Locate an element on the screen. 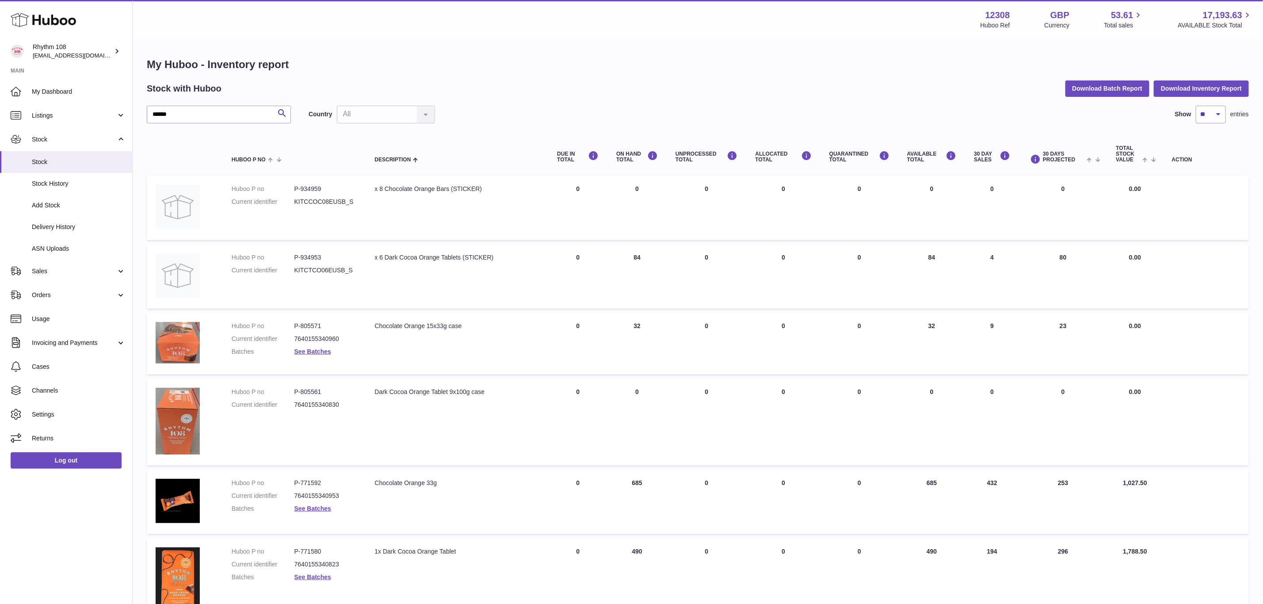 This screenshot has width=1263, height=604. span: Stock is located at coordinates (74, 139).